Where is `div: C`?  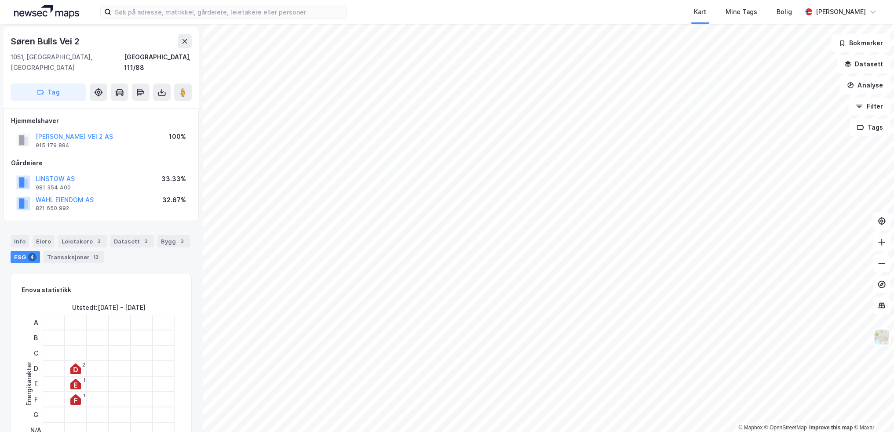
div: C is located at coordinates (36, 353).